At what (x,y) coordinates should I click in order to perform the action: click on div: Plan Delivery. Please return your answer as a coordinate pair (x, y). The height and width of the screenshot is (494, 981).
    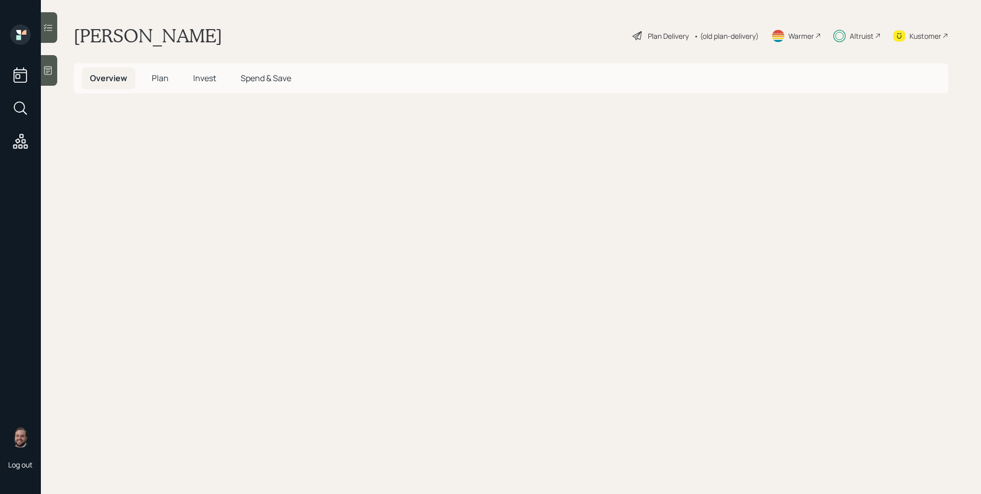
    Looking at the image, I should click on (668, 36).